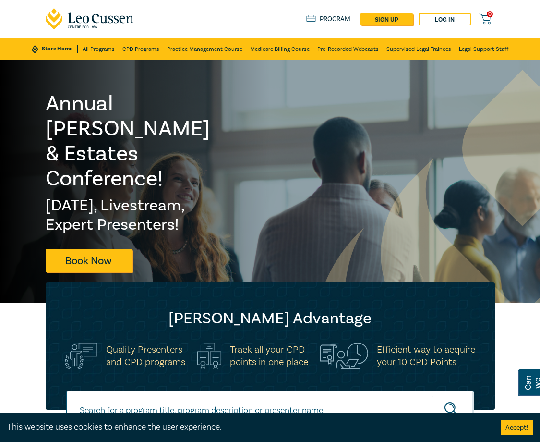  I want to click on img: Quality Presenters<br>and CPD programs, so click(81, 355).